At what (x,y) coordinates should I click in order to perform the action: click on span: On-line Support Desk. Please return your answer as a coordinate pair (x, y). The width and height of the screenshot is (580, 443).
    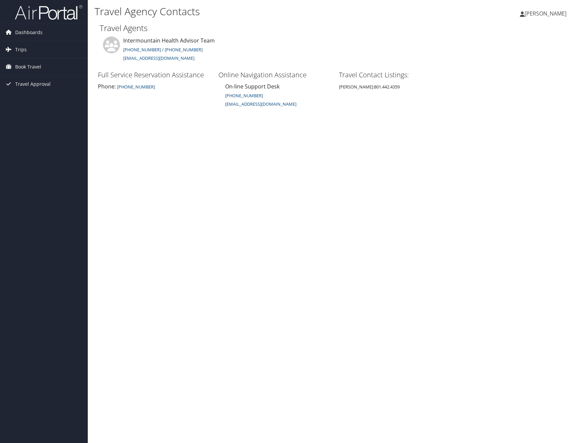
    Looking at the image, I should click on (252, 86).